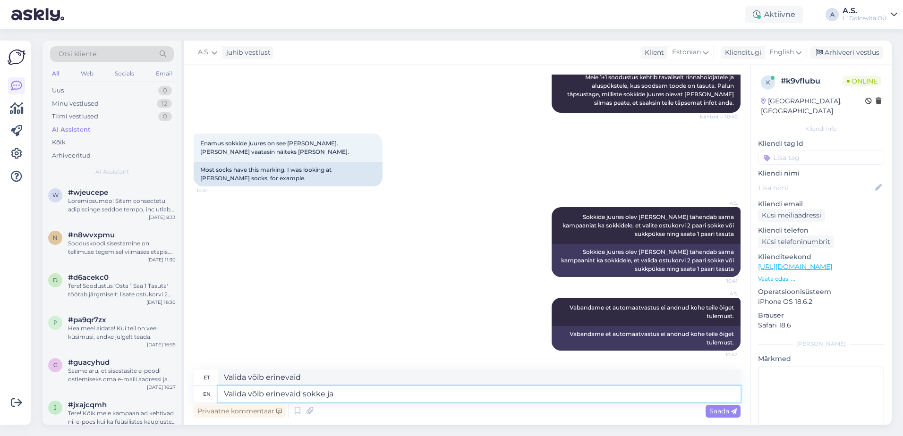  Describe the element at coordinates (686, 52) in the screenshot. I see `span: Estonian` at that location.